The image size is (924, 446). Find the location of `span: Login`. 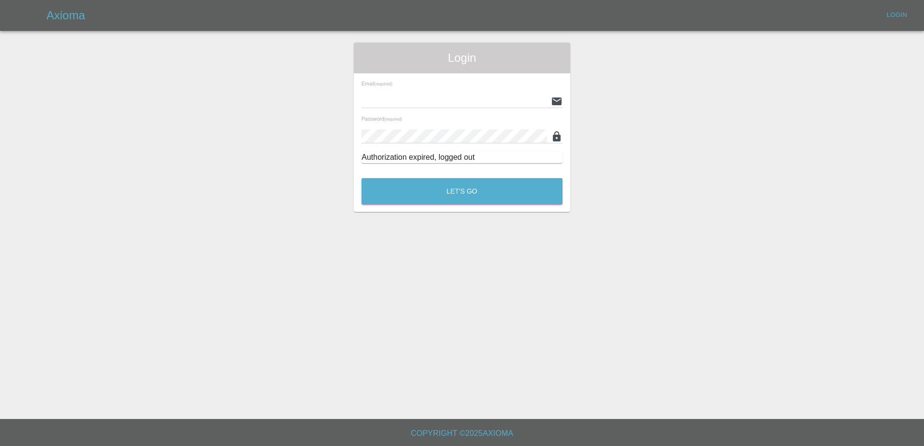

span: Login is located at coordinates (462, 58).